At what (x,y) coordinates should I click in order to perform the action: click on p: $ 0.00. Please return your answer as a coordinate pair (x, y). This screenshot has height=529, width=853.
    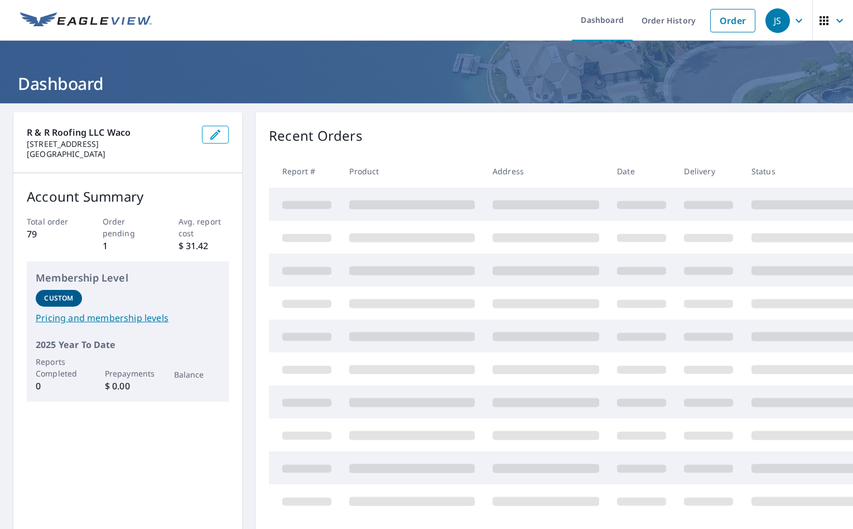
    Looking at the image, I should click on (128, 386).